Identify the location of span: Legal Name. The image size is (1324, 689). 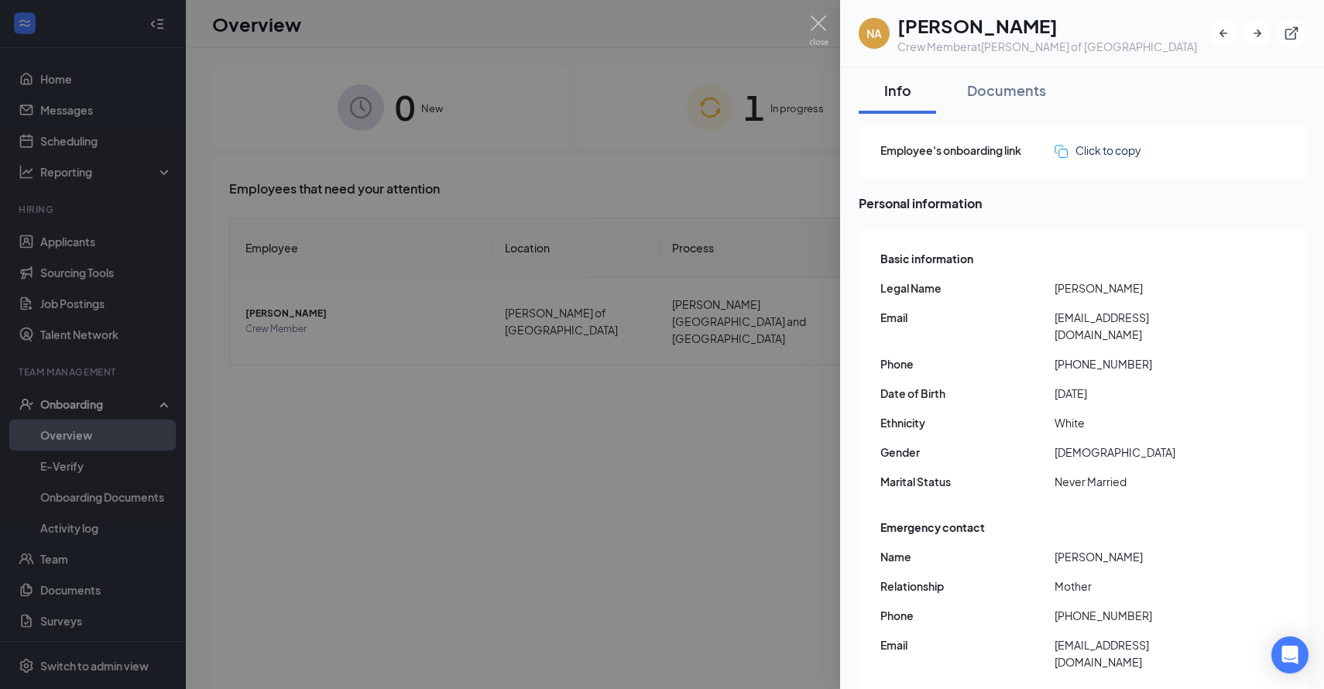
(967, 288).